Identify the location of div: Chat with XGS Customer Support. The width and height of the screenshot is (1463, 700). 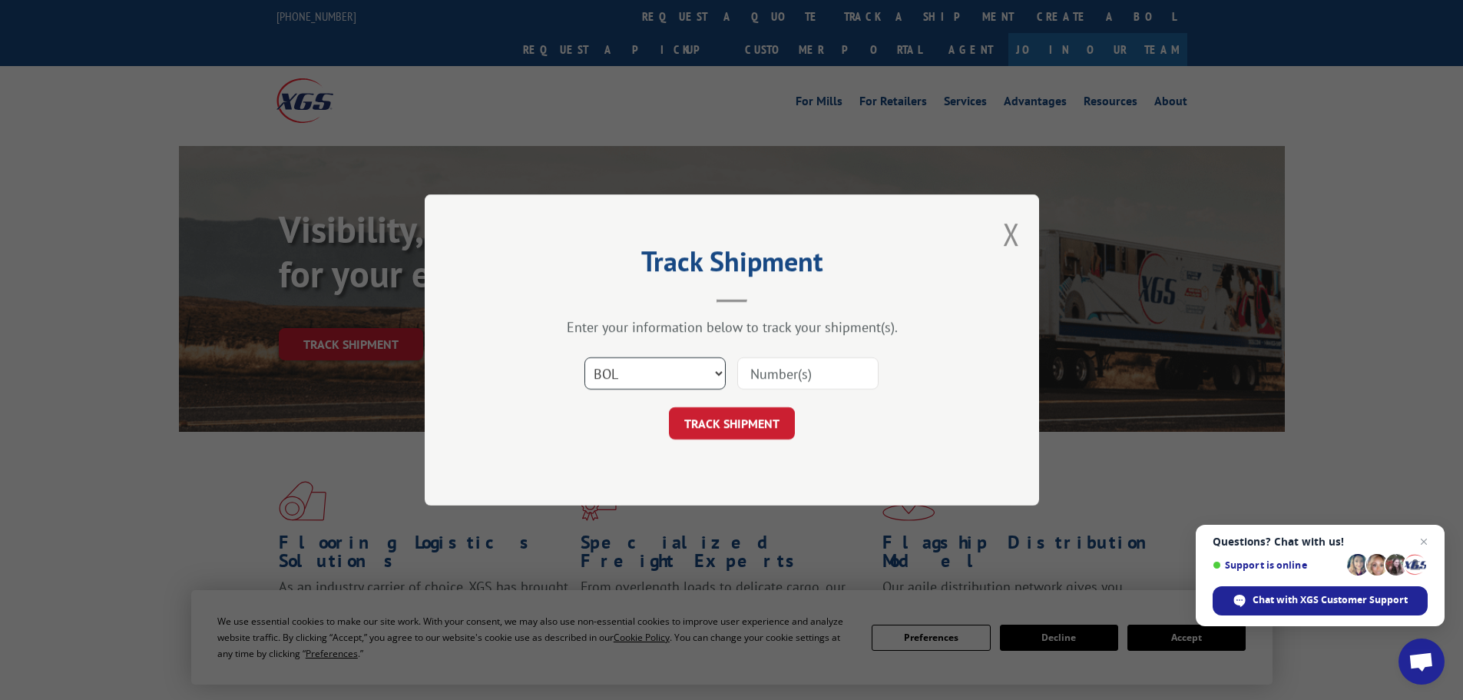
(1320, 601).